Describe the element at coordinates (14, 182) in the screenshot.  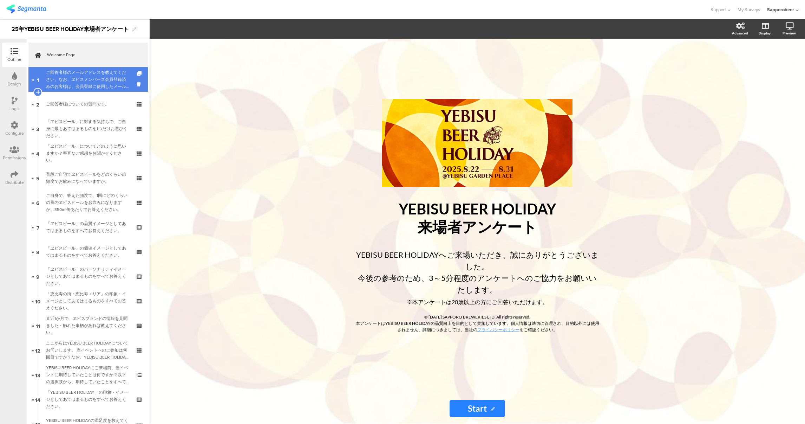
I see `div: Distribute` at that location.